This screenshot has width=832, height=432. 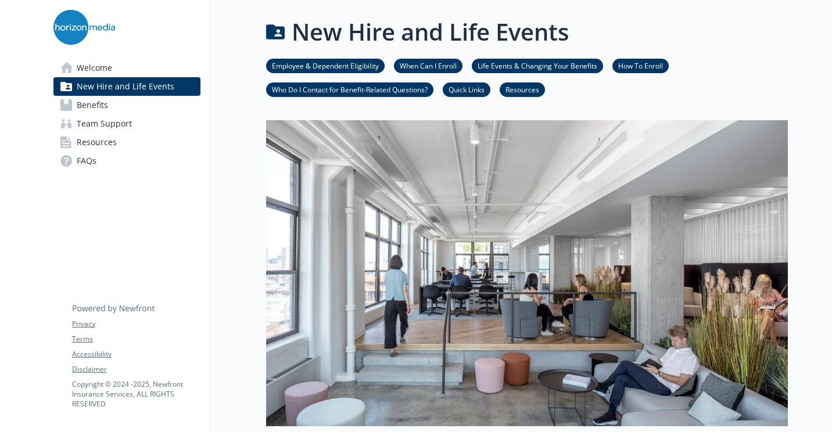 What do you see at coordinates (127, 105) in the screenshot?
I see `a: Benefits` at bounding box center [127, 105].